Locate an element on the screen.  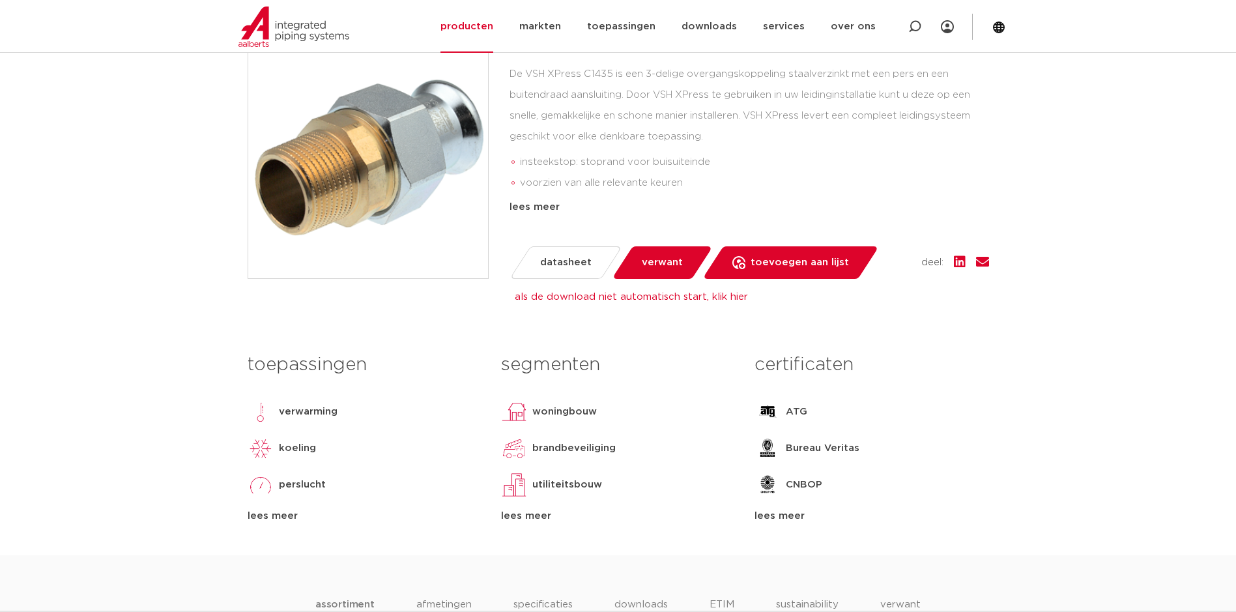
span: datasheet is located at coordinates (566, 263).